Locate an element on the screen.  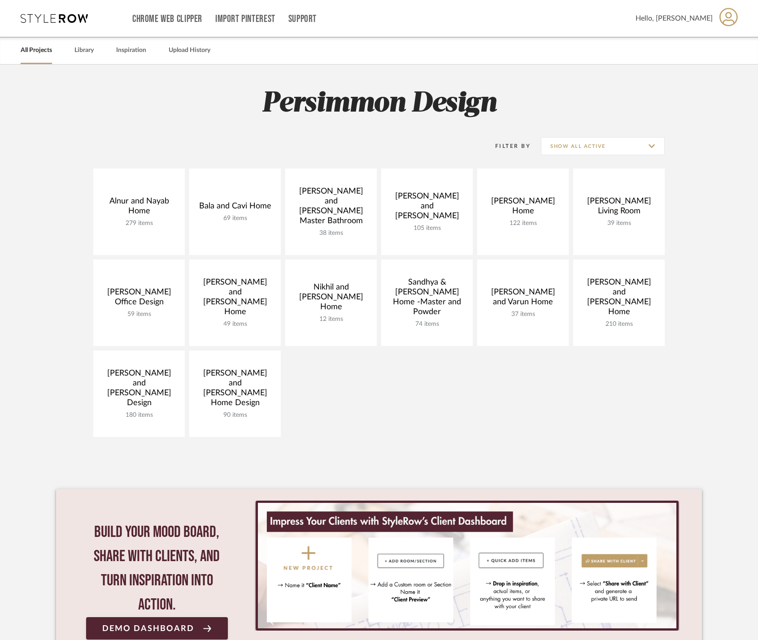
div: 59 items is located at coordinates (139, 314).